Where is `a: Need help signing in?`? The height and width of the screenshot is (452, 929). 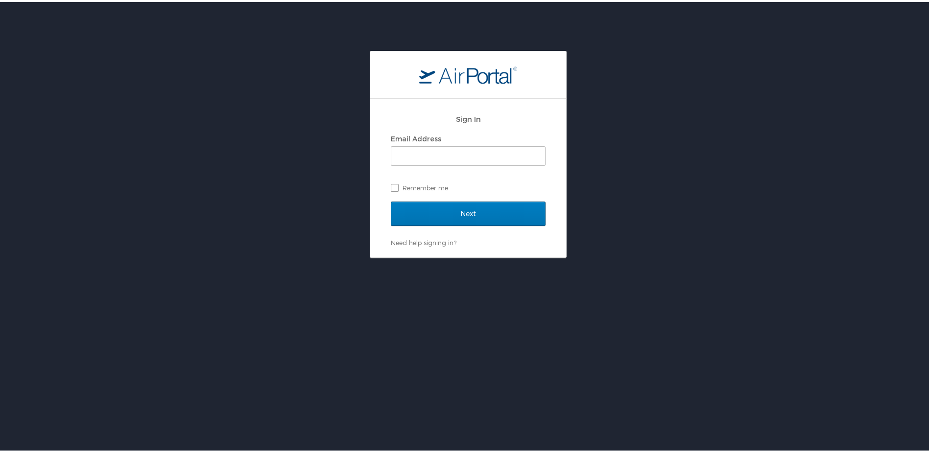
a: Need help signing in? is located at coordinates (423, 241).